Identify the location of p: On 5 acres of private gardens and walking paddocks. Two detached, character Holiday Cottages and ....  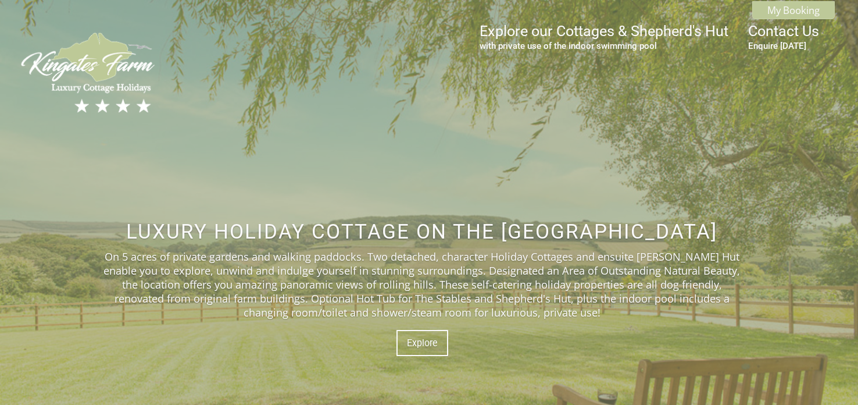
(422, 284).